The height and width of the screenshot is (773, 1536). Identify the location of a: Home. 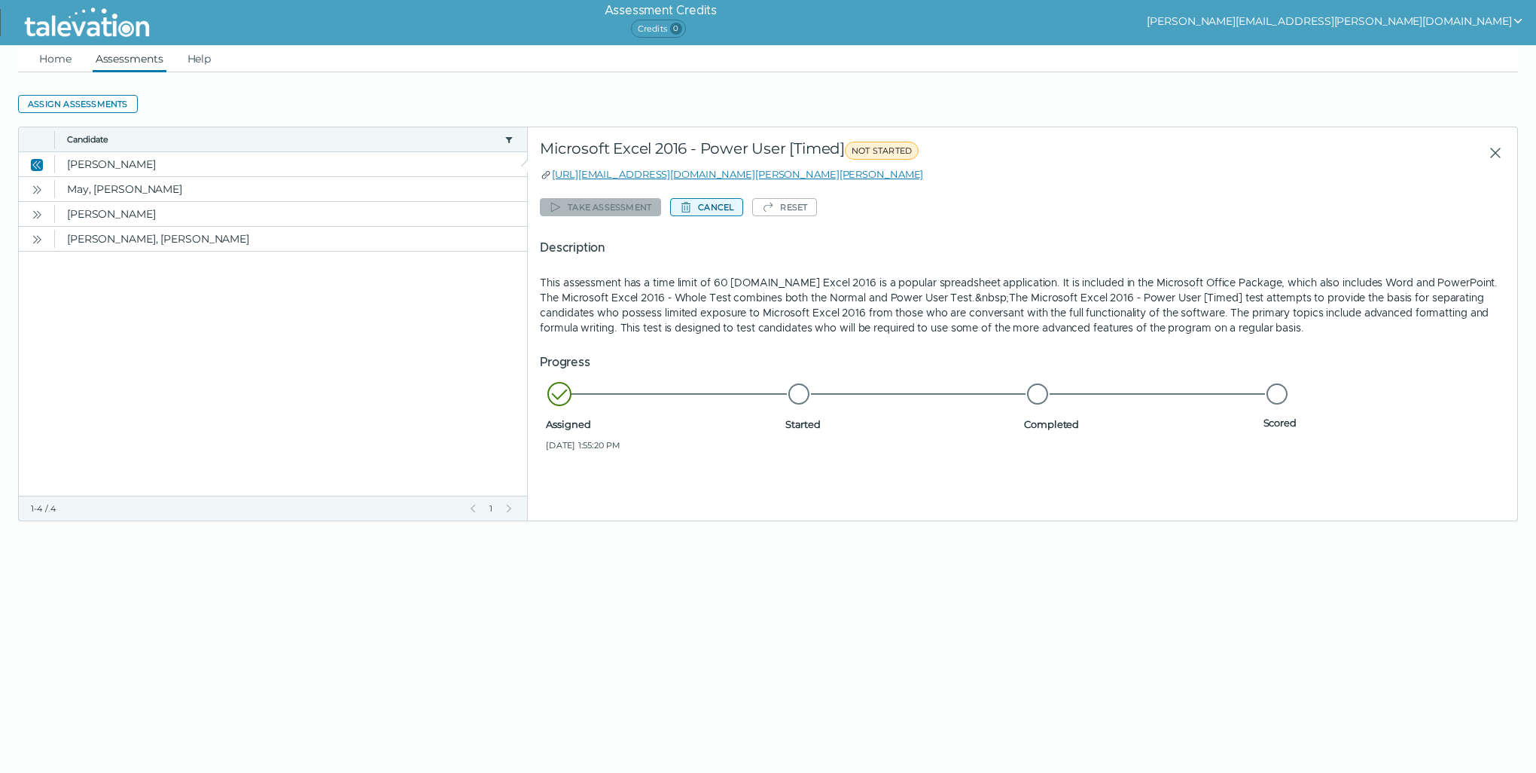
(55, 59).